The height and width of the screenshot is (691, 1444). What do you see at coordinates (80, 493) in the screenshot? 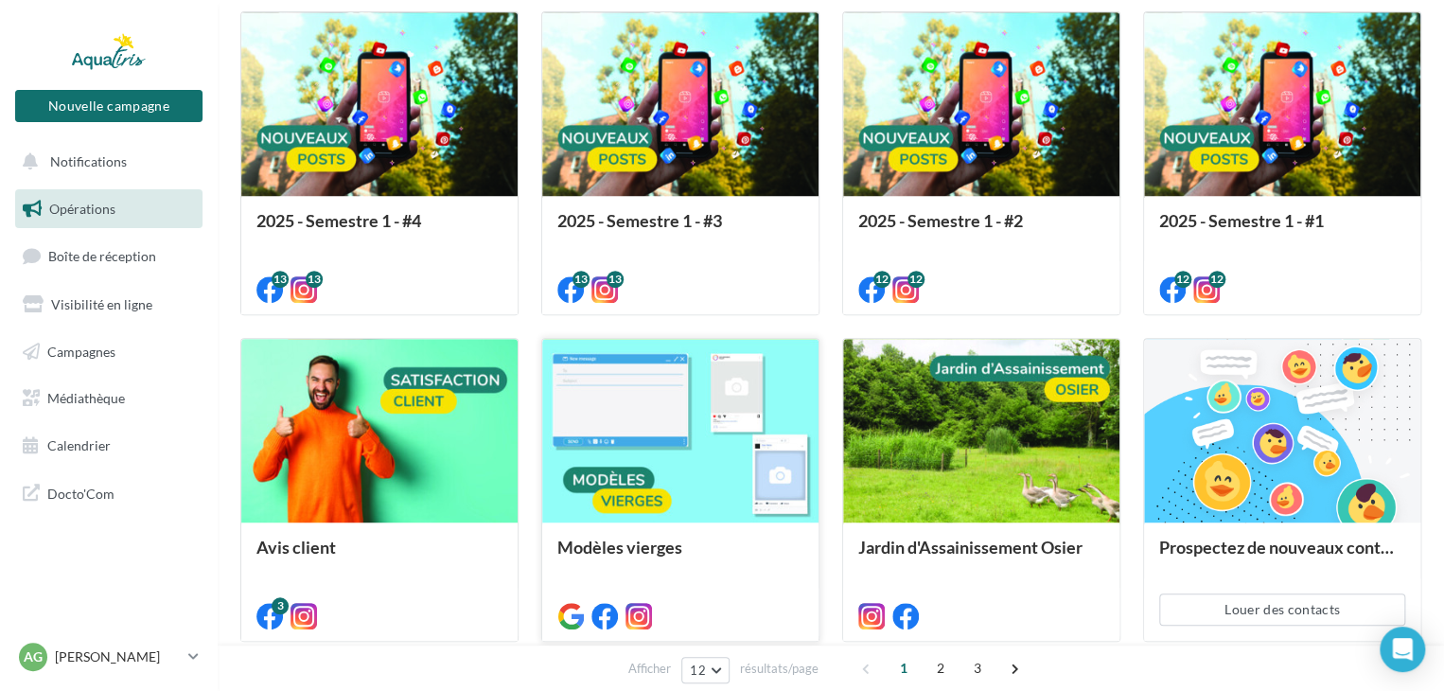
I see `span: Docto'Com` at bounding box center [80, 493].